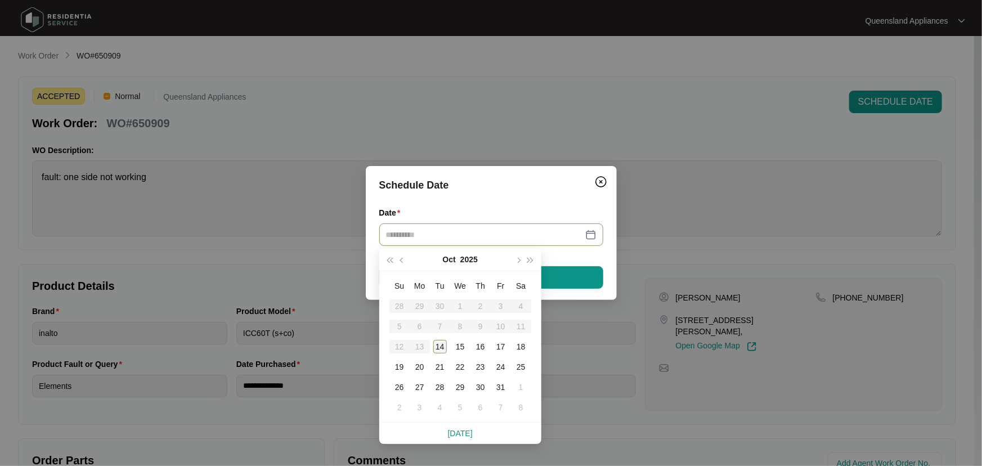 The image size is (982, 466). I want to click on td: 2025-10-23, so click(481, 367).